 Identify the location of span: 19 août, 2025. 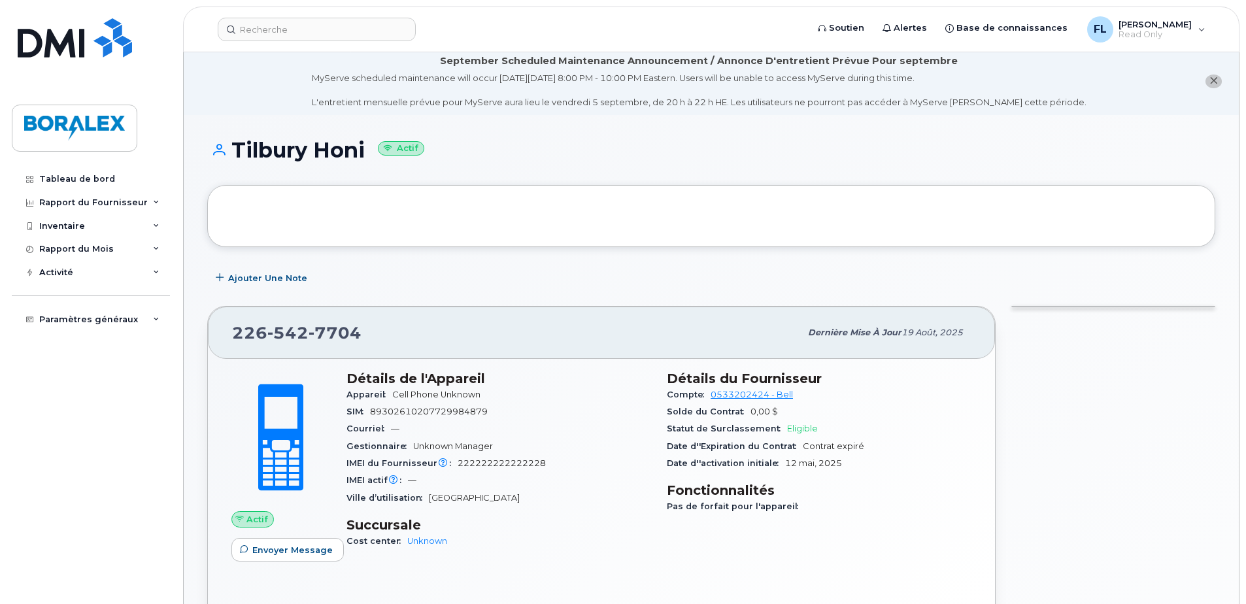
(932, 332).